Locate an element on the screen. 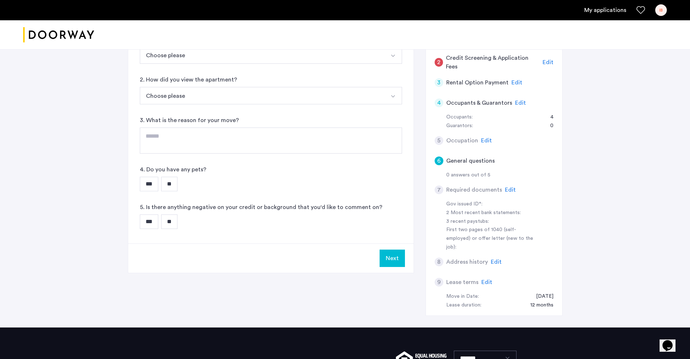  a: Favorites is located at coordinates (641, 10).